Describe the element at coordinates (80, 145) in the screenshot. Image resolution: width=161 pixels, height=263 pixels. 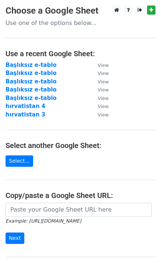
I see `h4: Select another Google Sheet:` at that location.